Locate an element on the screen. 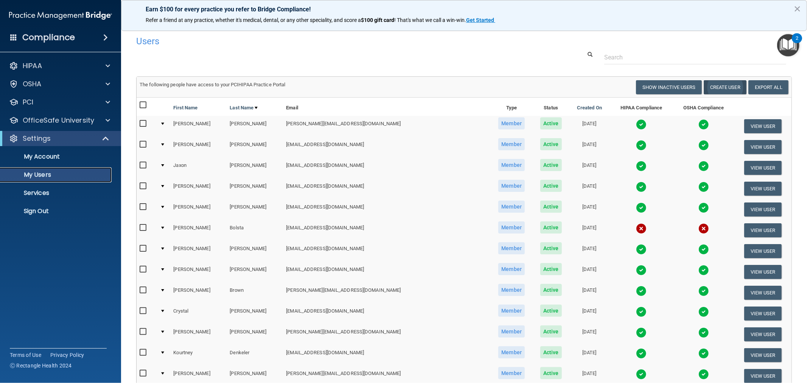  div: 2 is located at coordinates (797, 43).